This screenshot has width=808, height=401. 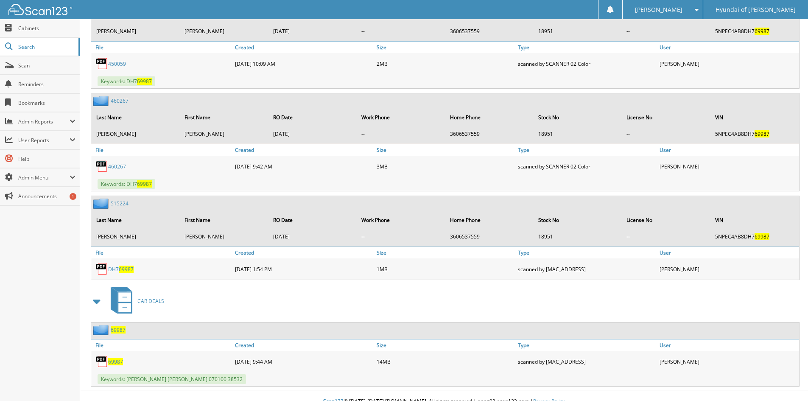 What do you see at coordinates (151, 301) in the screenshot?
I see `span: CAR DEALS` at bounding box center [151, 301].